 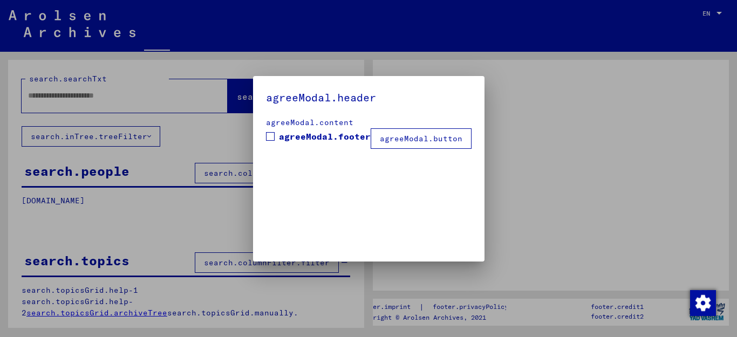 I want to click on div: agreeModal.content, so click(x=368, y=122).